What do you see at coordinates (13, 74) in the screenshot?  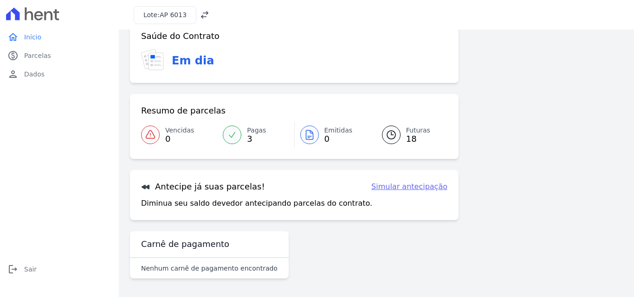 I see `i: person` at bounding box center [13, 74].